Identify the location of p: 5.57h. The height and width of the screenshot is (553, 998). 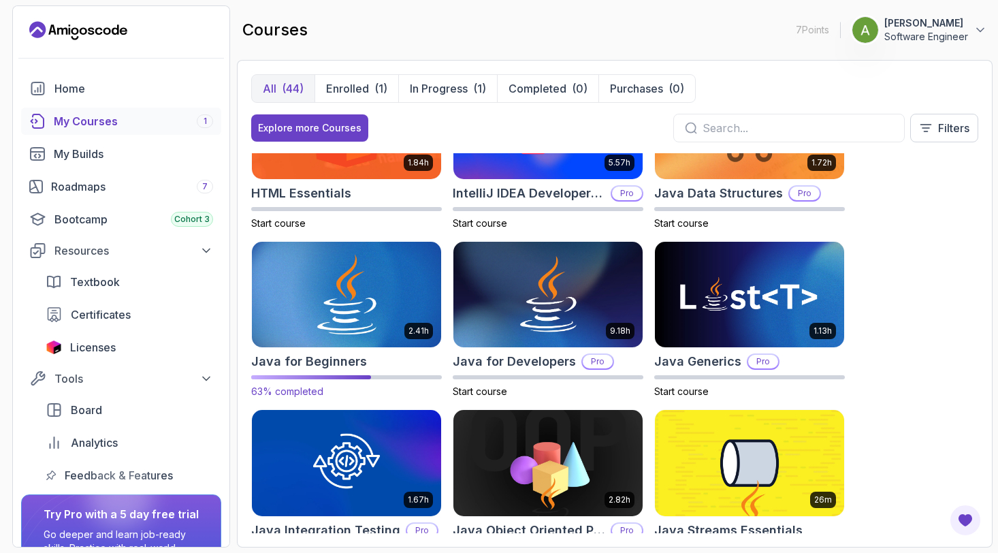
(620, 163).